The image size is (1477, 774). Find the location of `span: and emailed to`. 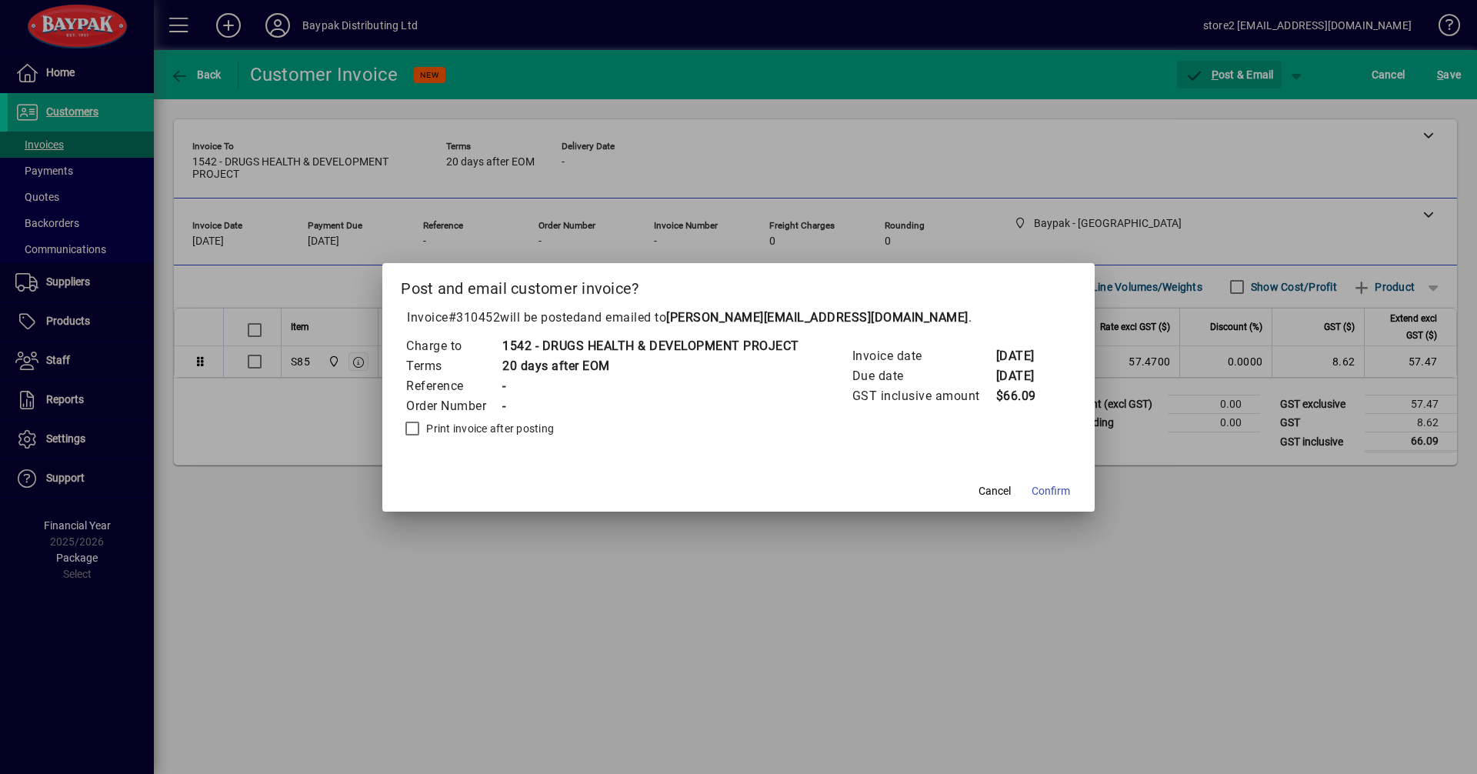

span: and emailed to is located at coordinates (774, 317).